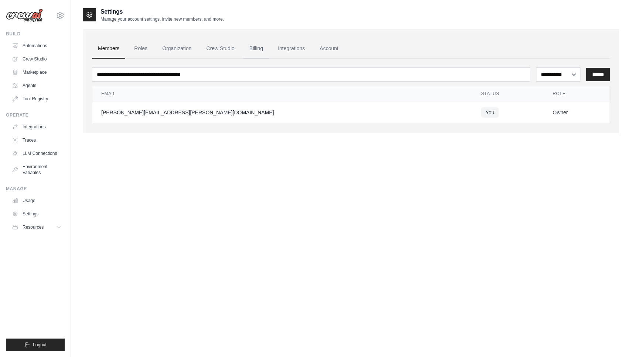 Image resolution: width=631 pixels, height=357 pixels. I want to click on th: Status, so click(508, 94).